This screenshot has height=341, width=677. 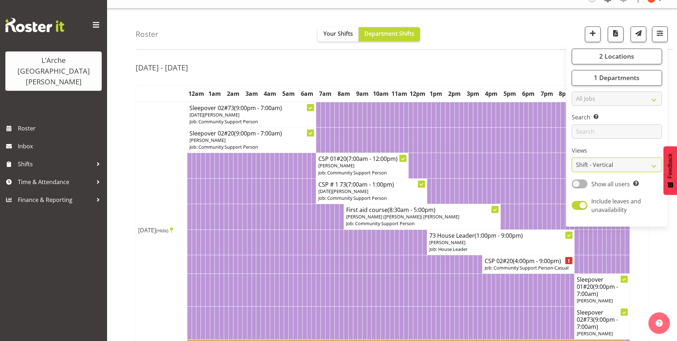 What do you see at coordinates (289, 94) in the screenshot?
I see `th: 5am` at bounding box center [289, 94].